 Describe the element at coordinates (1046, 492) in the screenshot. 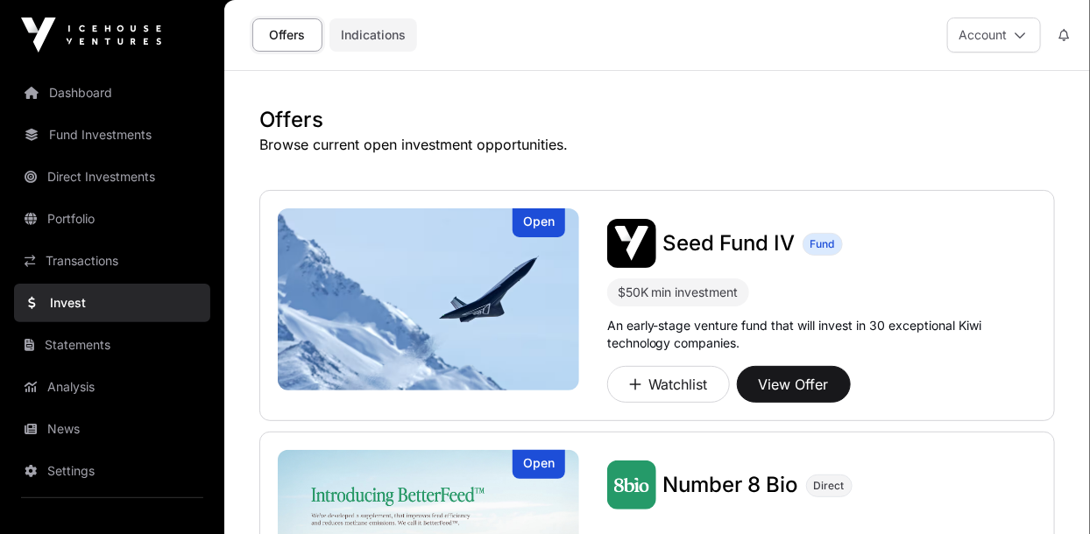

I see `div: Chat Widget` at that location.